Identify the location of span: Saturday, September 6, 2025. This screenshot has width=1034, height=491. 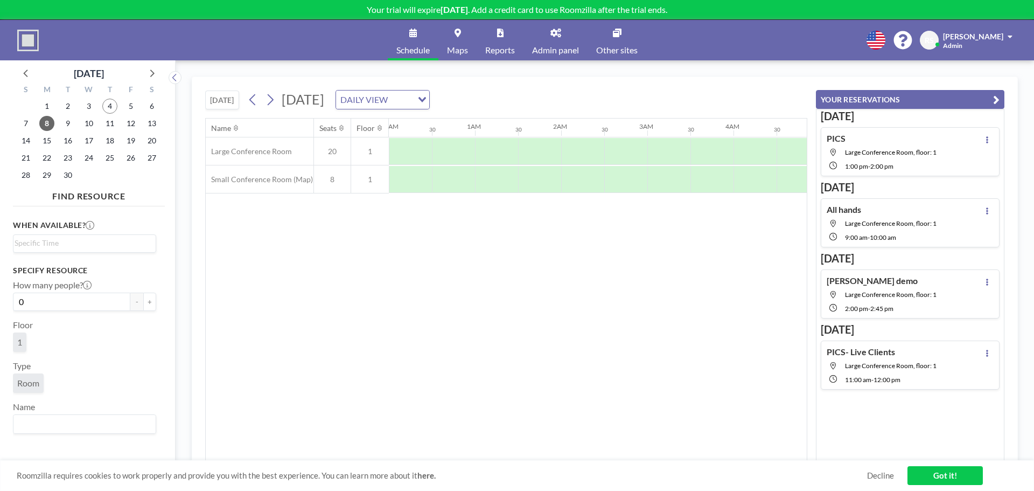
(152, 106).